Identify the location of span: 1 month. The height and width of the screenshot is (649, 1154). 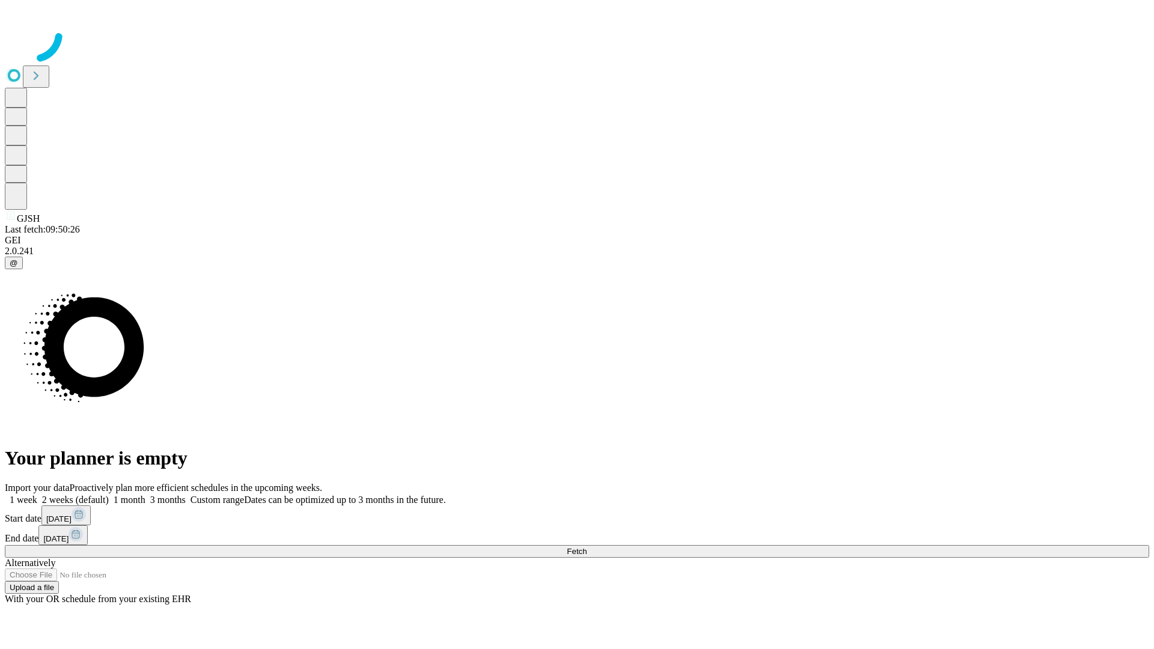
(129, 499).